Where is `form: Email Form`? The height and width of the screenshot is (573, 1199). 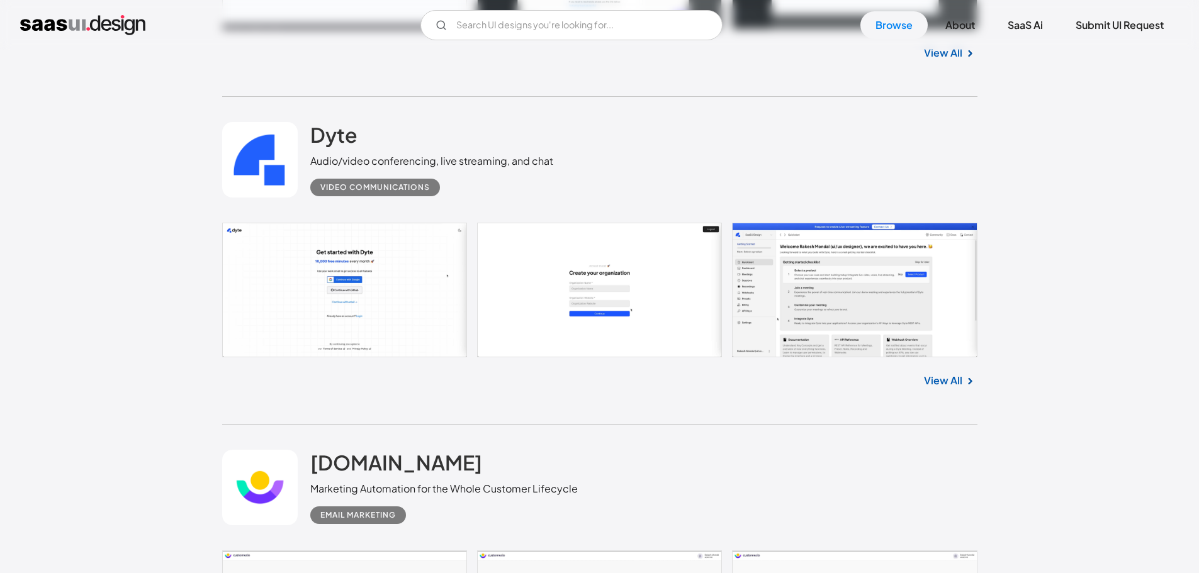 form: Email Form is located at coordinates (571, 25).